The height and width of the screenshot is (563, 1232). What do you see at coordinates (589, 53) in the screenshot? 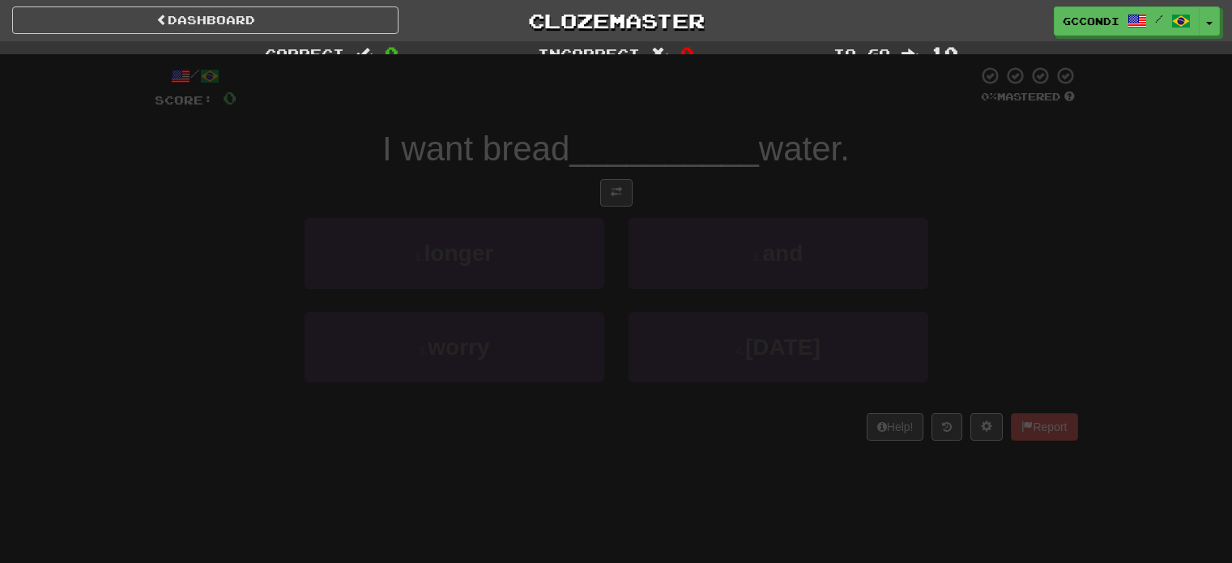
I see `span: Incorrect` at bounding box center [589, 53].